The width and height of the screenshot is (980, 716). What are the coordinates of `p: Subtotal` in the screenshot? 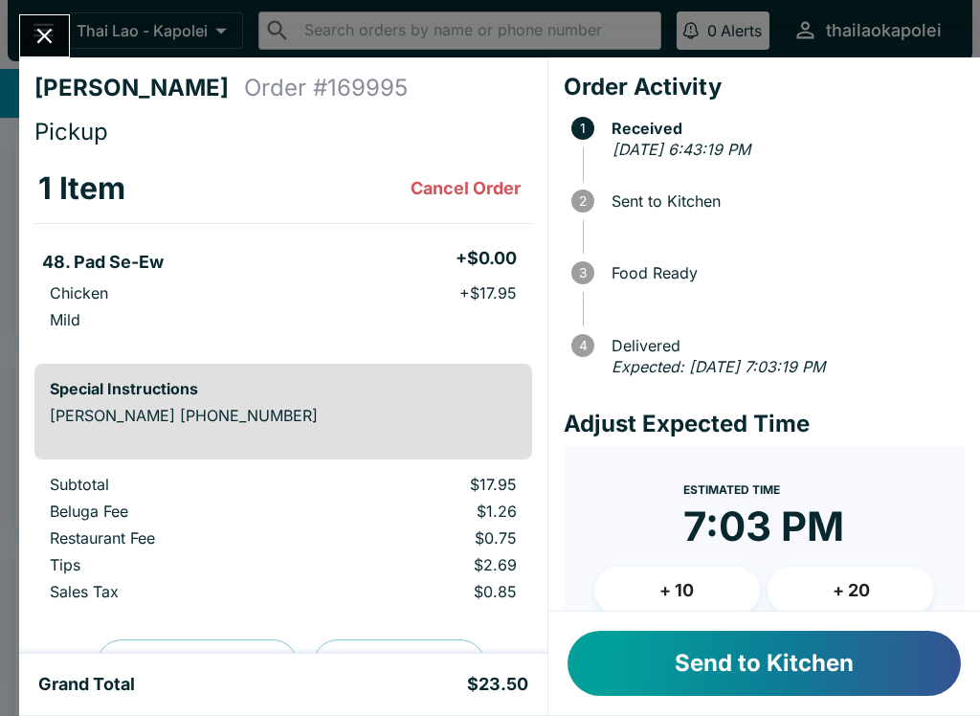 It's located at (178, 484).